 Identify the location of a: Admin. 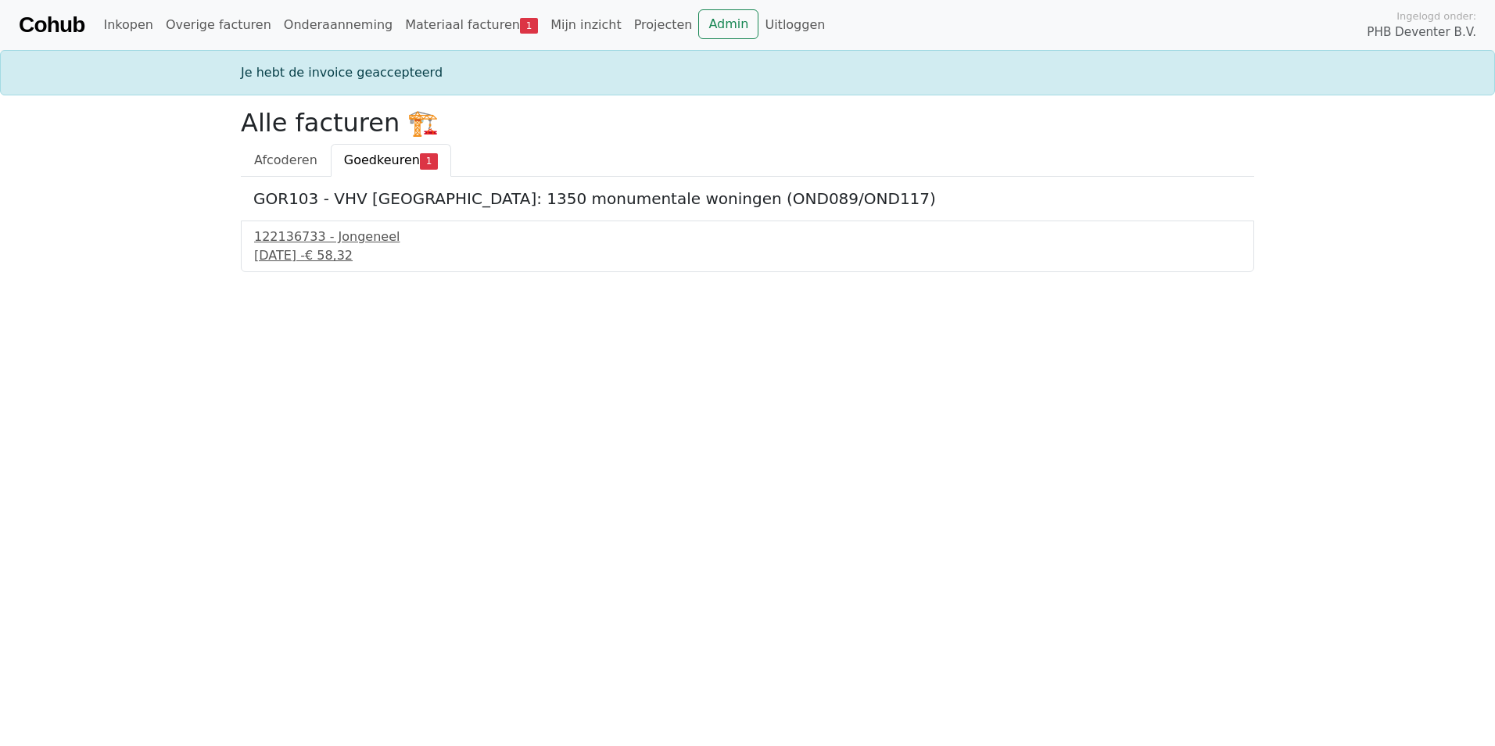
(728, 24).